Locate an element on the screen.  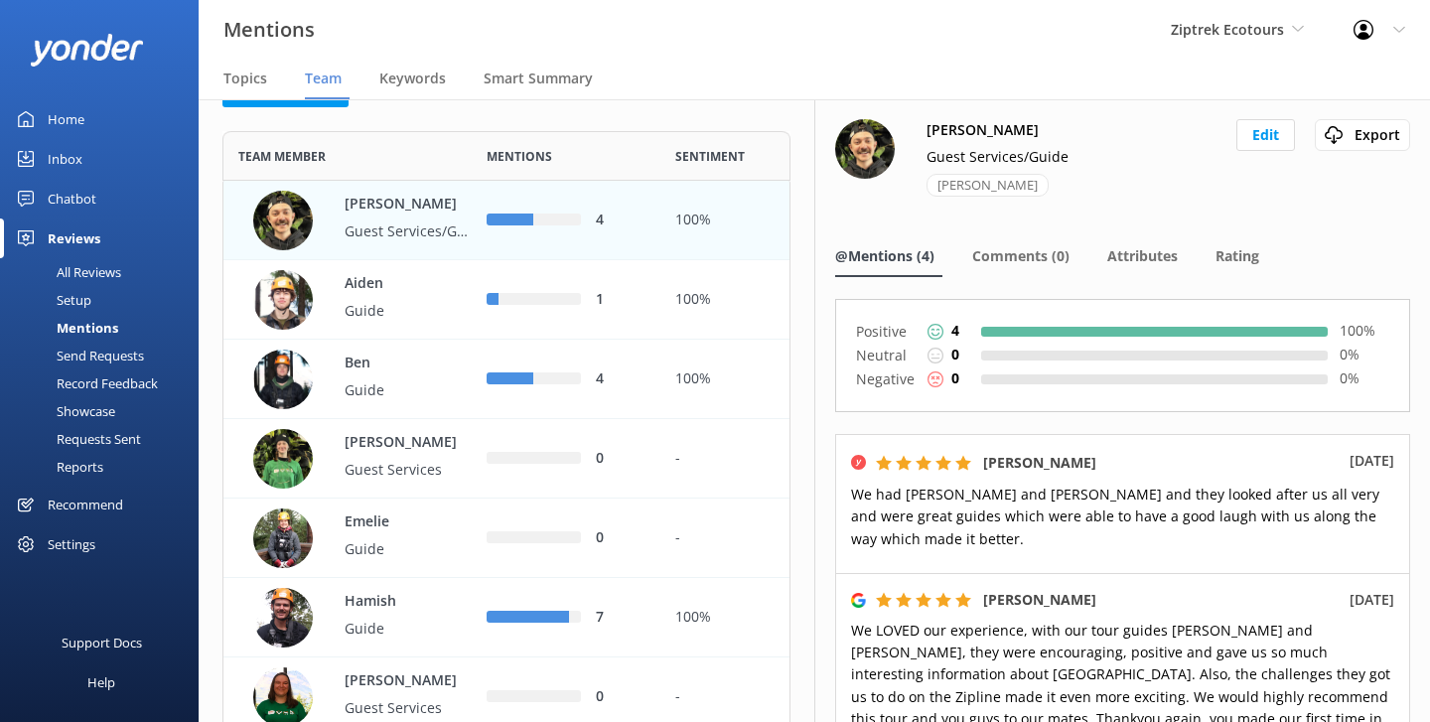
p: 100 % is located at coordinates (1364, 331).